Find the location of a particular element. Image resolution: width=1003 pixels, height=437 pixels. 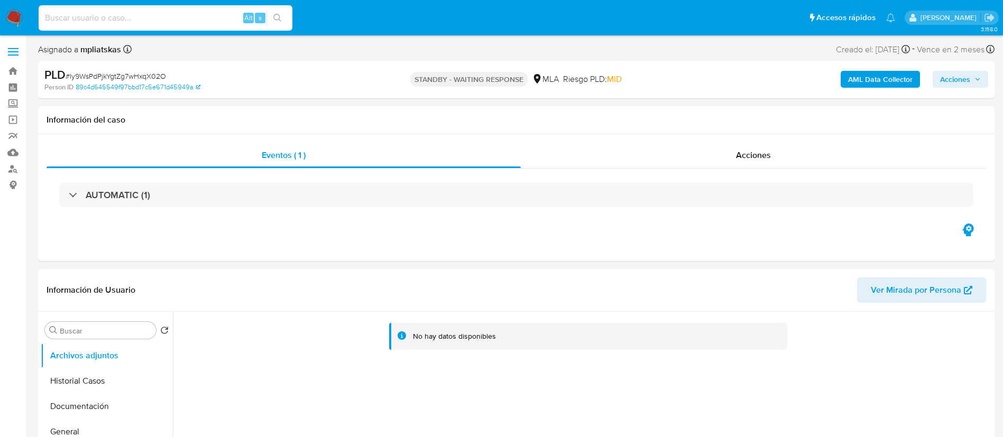

p: STANDBY - WAITING RESPONSE is located at coordinates (469, 79).